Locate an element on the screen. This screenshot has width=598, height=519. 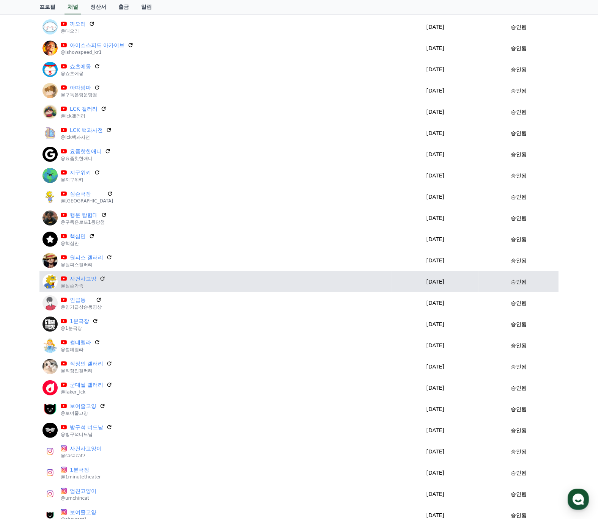
a: 원피스 갤러리 is located at coordinates (86, 257).